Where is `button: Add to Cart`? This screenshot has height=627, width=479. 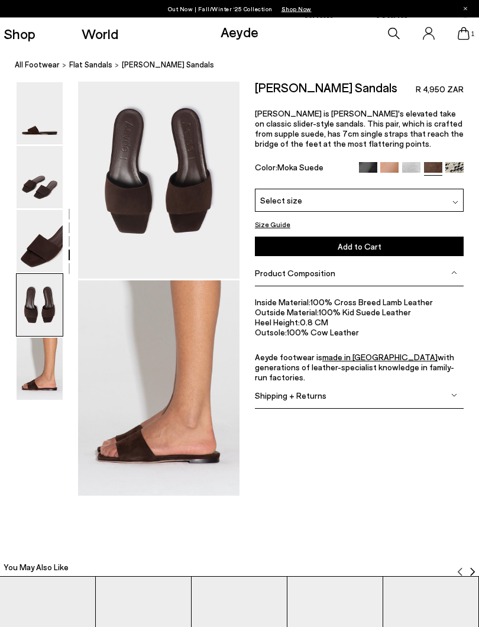 button: Add to Cart is located at coordinates (359, 247).